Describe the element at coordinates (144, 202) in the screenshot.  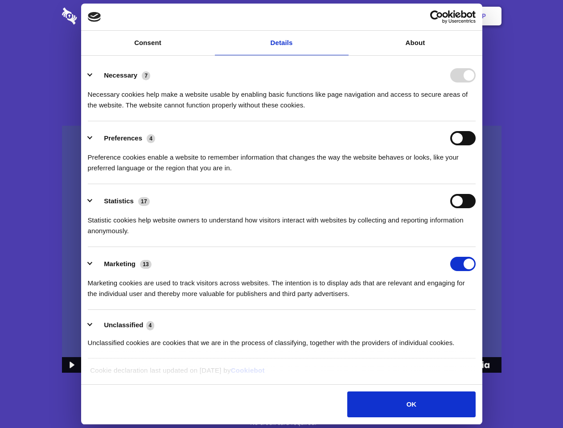
I see `span: 17` at that location.